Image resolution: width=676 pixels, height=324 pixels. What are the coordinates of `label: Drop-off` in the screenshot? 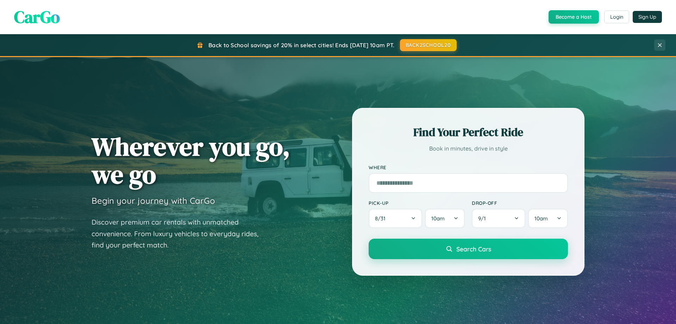 It's located at (520, 203).